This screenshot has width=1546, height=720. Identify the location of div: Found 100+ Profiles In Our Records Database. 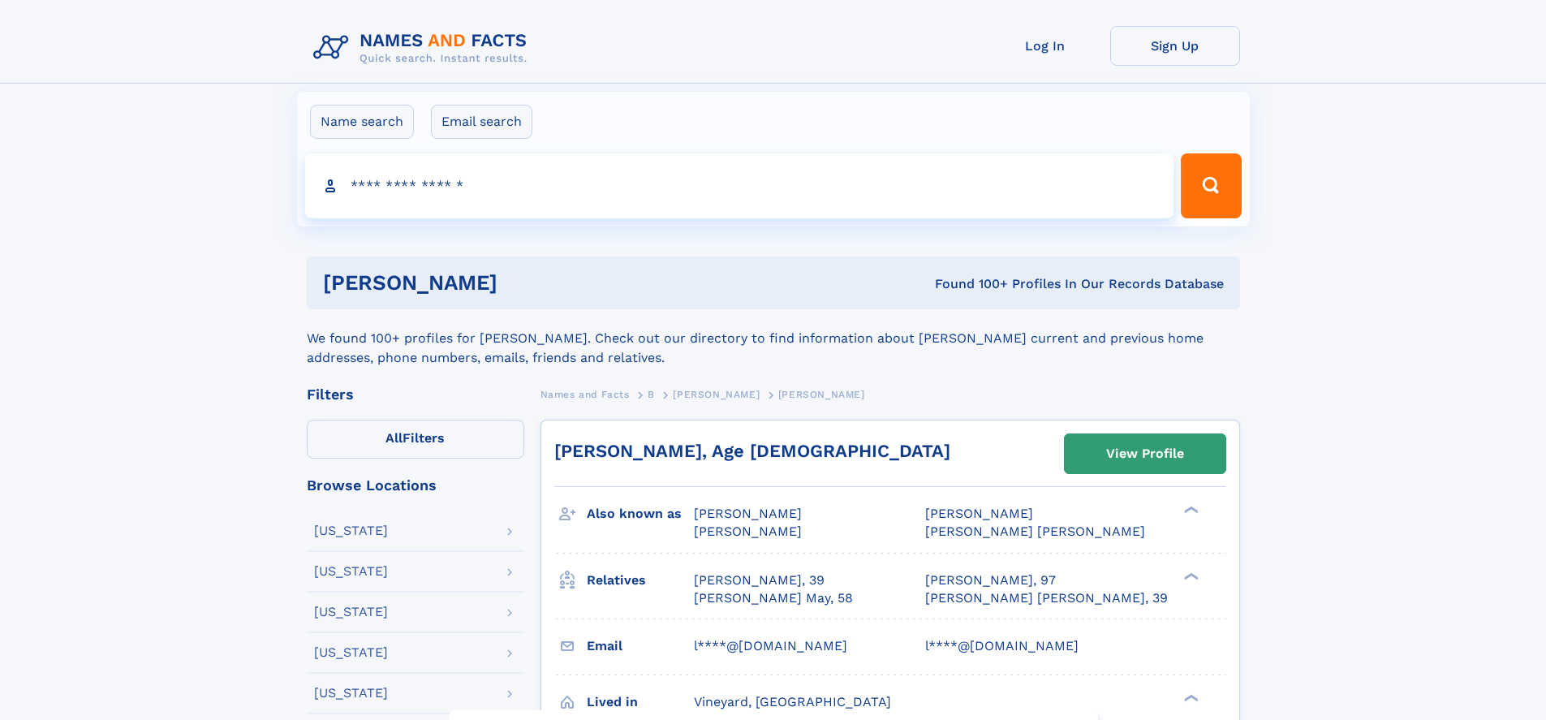
(970, 284).